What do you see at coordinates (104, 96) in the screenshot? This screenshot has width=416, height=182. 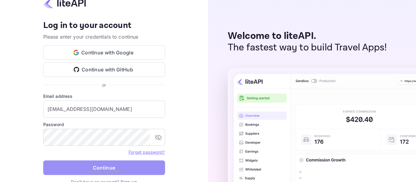 I see `label: Email address` at bounding box center [104, 96].